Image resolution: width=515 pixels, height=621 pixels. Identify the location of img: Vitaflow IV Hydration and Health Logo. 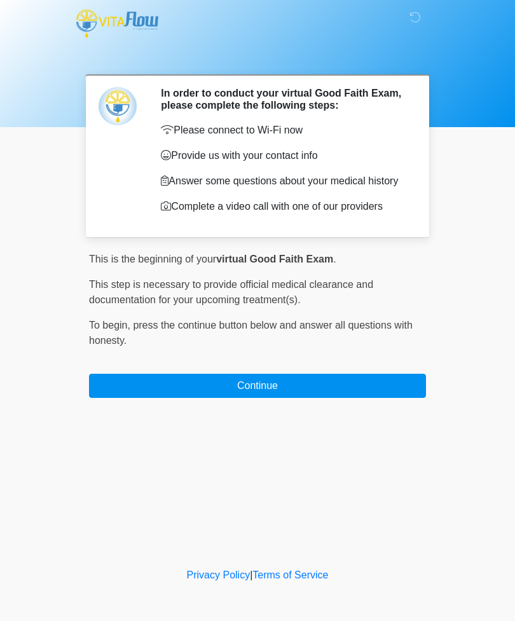
(117, 24).